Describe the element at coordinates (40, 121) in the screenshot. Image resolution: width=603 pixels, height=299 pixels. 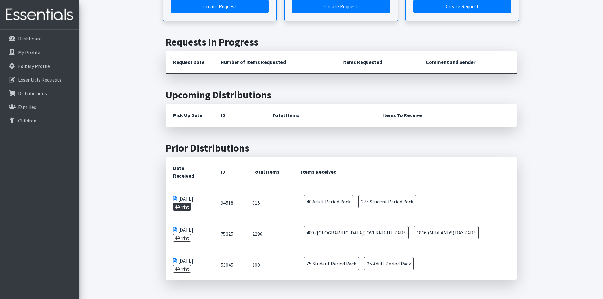
I see `a: Children` at that location.